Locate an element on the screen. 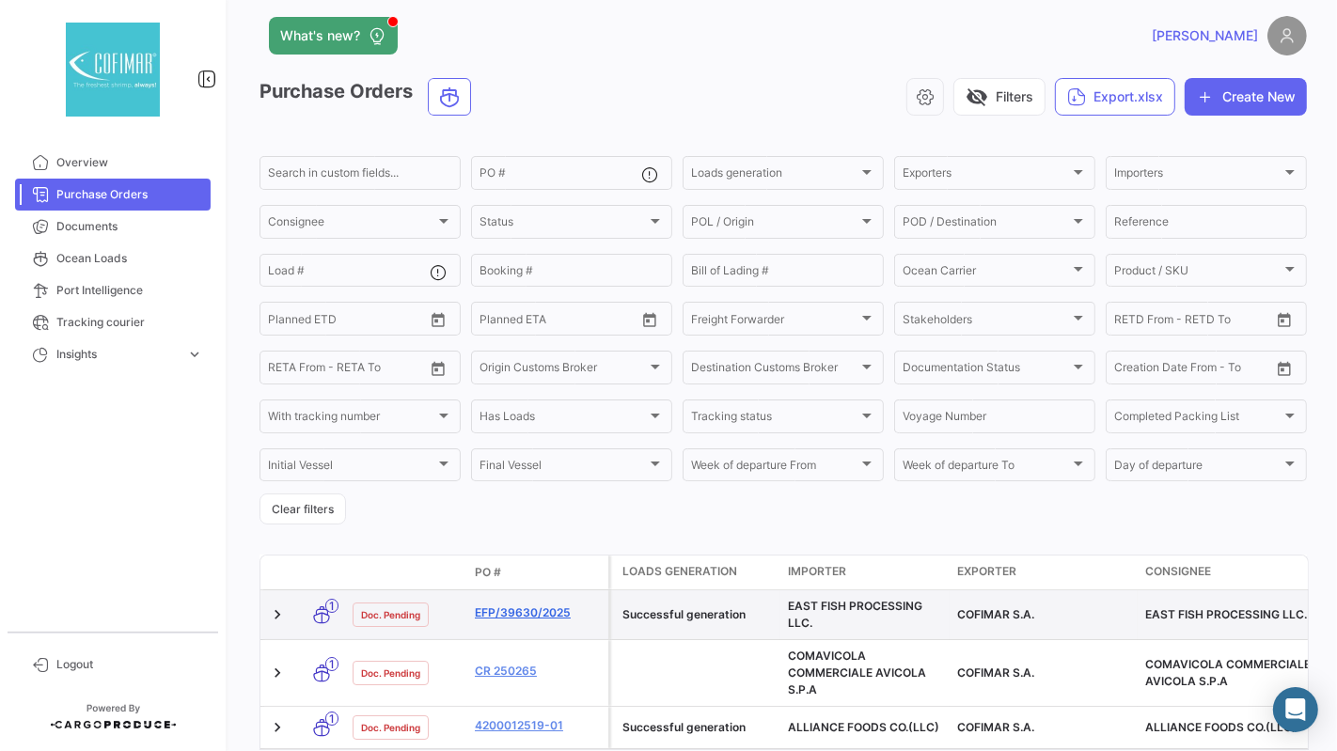 This screenshot has height=751, width=1337. span: Exporters is located at coordinates (986, 176).